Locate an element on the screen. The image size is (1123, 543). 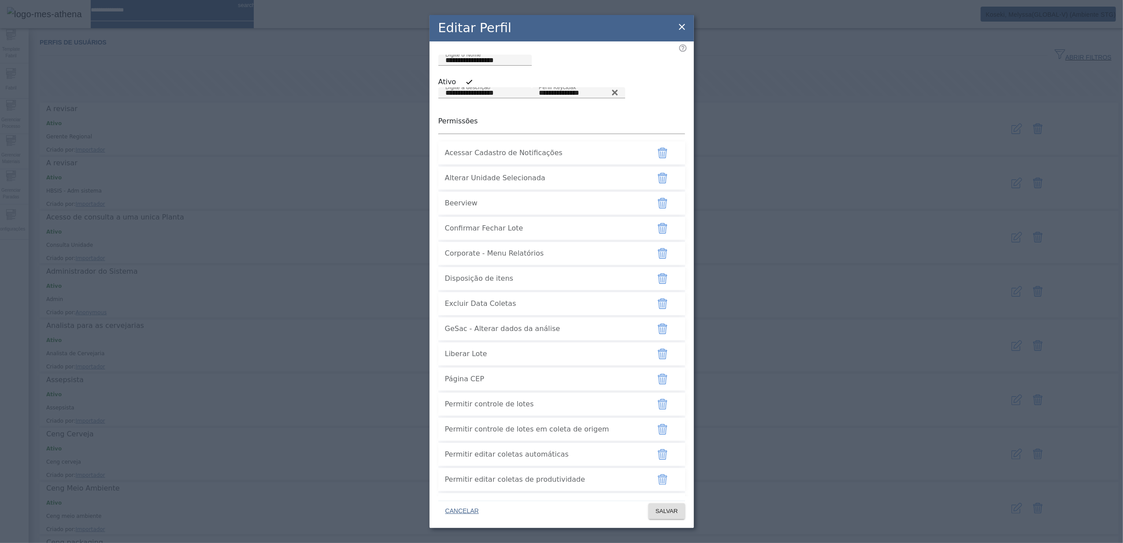
span: Beerview is located at coordinates (544, 203).